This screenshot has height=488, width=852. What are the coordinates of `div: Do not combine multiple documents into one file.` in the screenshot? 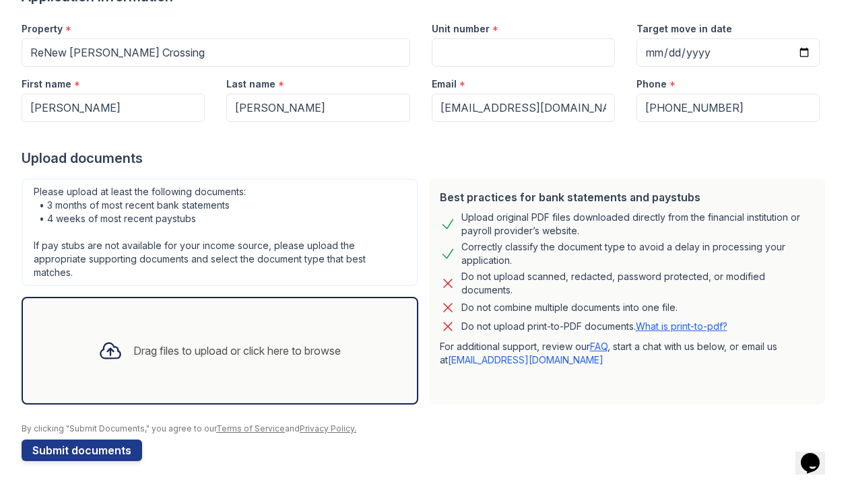 It's located at (569, 308).